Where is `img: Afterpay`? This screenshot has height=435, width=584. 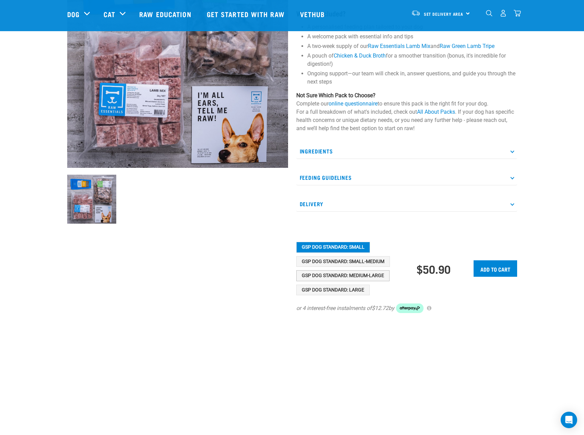 img: Afterpay is located at coordinates (410, 309).